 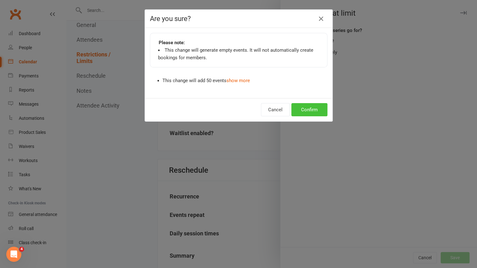 What do you see at coordinates (239, 19) in the screenshot?
I see `h4: Are you sure?` at bounding box center [239, 19].